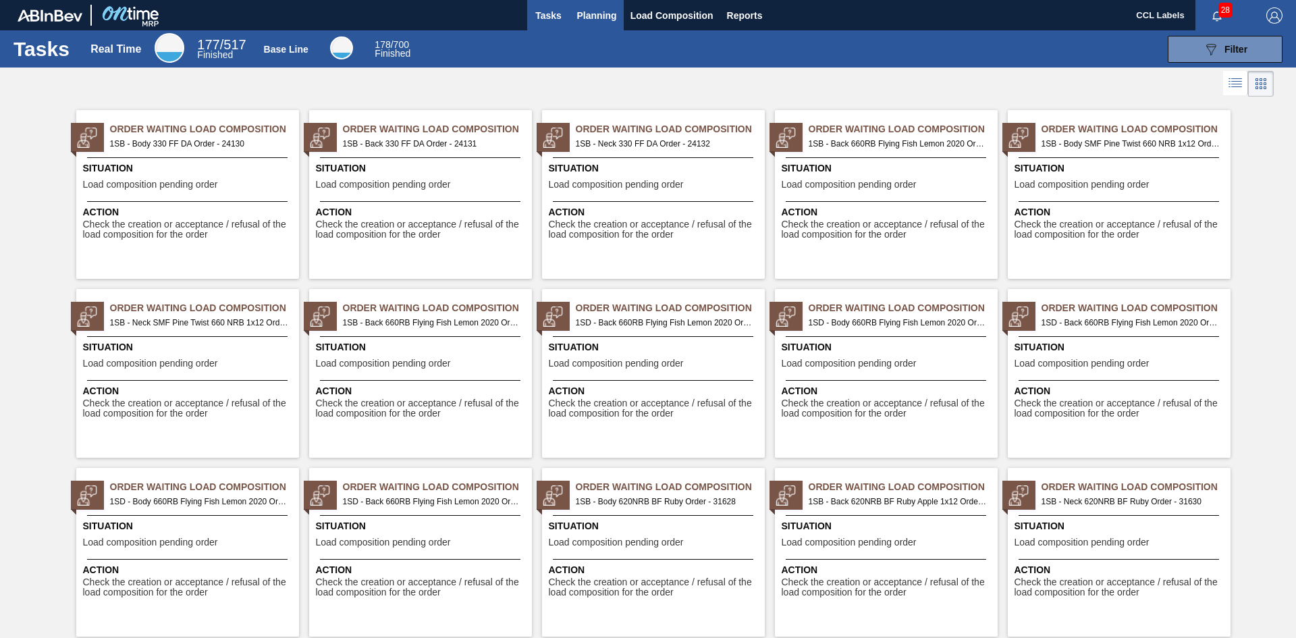  What do you see at coordinates (215, 55) in the screenshot?
I see `span: Finished` at bounding box center [215, 55].